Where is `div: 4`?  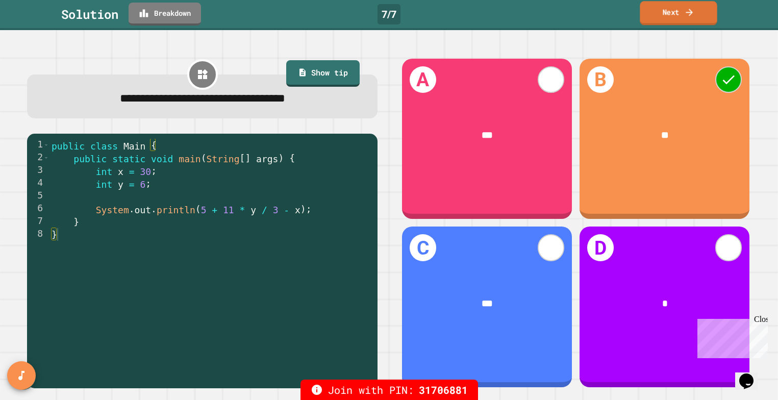 div: 4 is located at coordinates (38, 183).